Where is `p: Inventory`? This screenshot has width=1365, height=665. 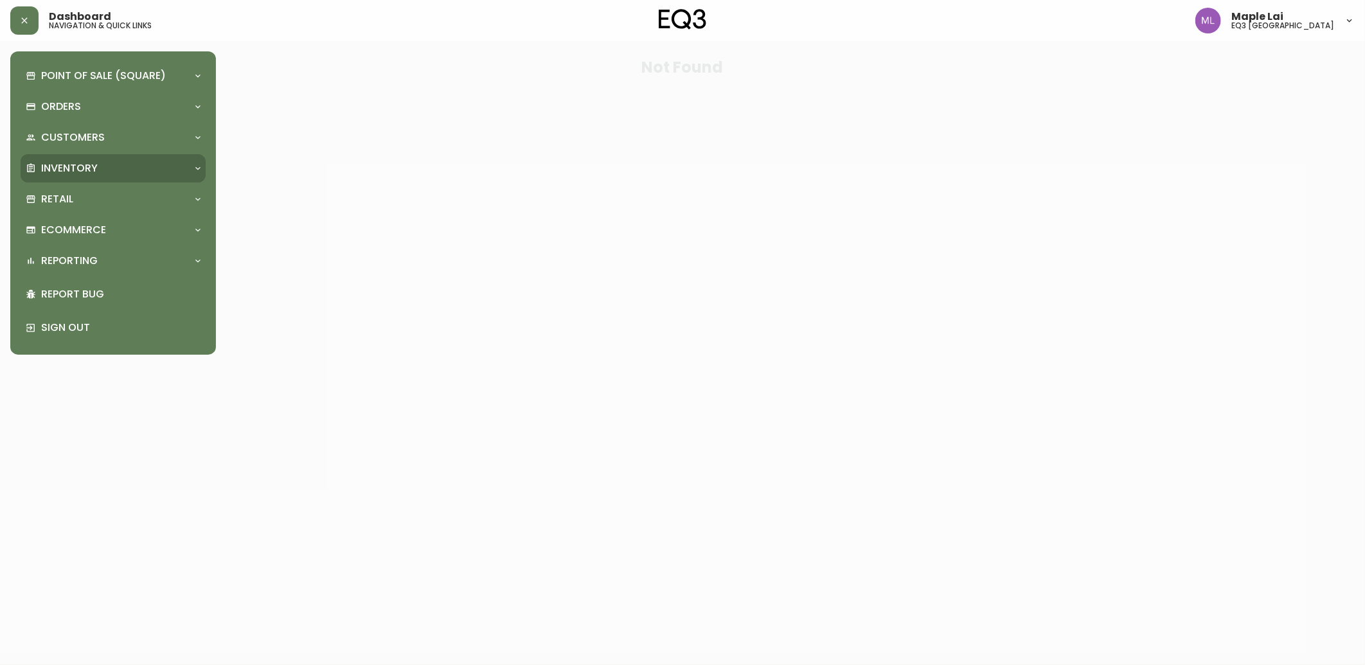
p: Inventory is located at coordinates (69, 168).